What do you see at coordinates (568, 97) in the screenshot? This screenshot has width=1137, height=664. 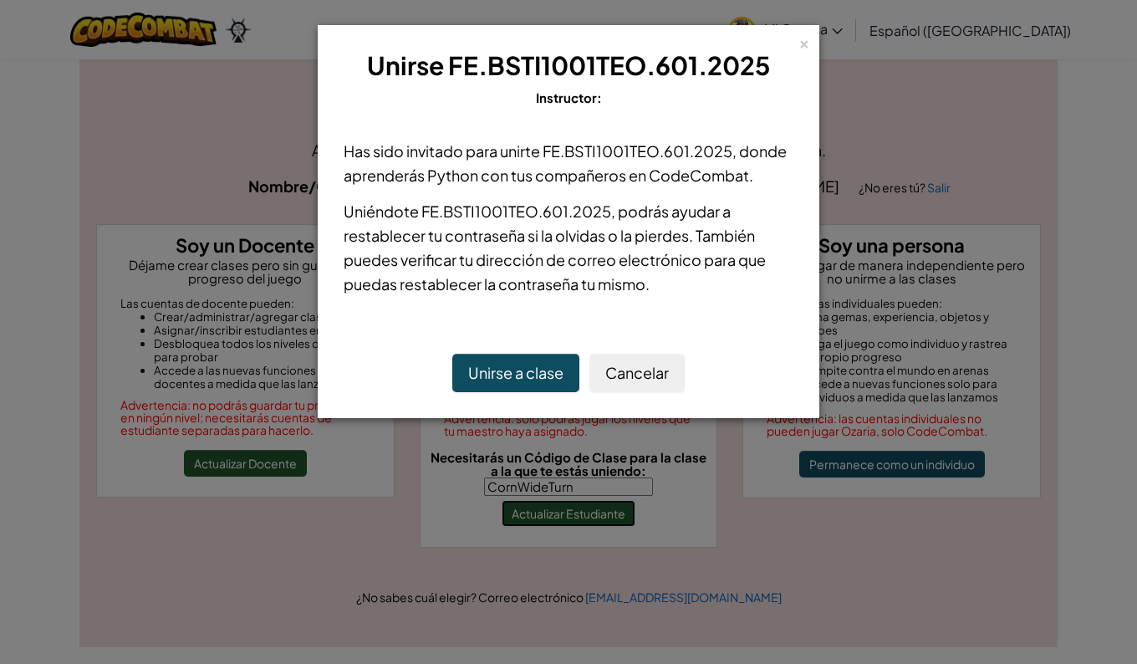 I see `span: Instructor:` at bounding box center [568, 97].